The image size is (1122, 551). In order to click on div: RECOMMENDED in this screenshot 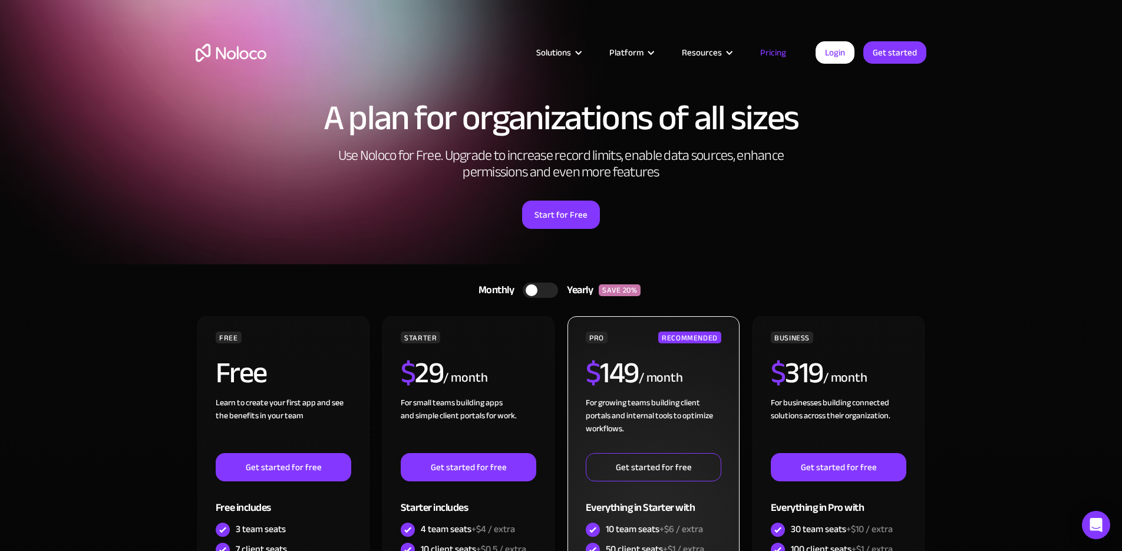, I will do `click(690, 337)`.